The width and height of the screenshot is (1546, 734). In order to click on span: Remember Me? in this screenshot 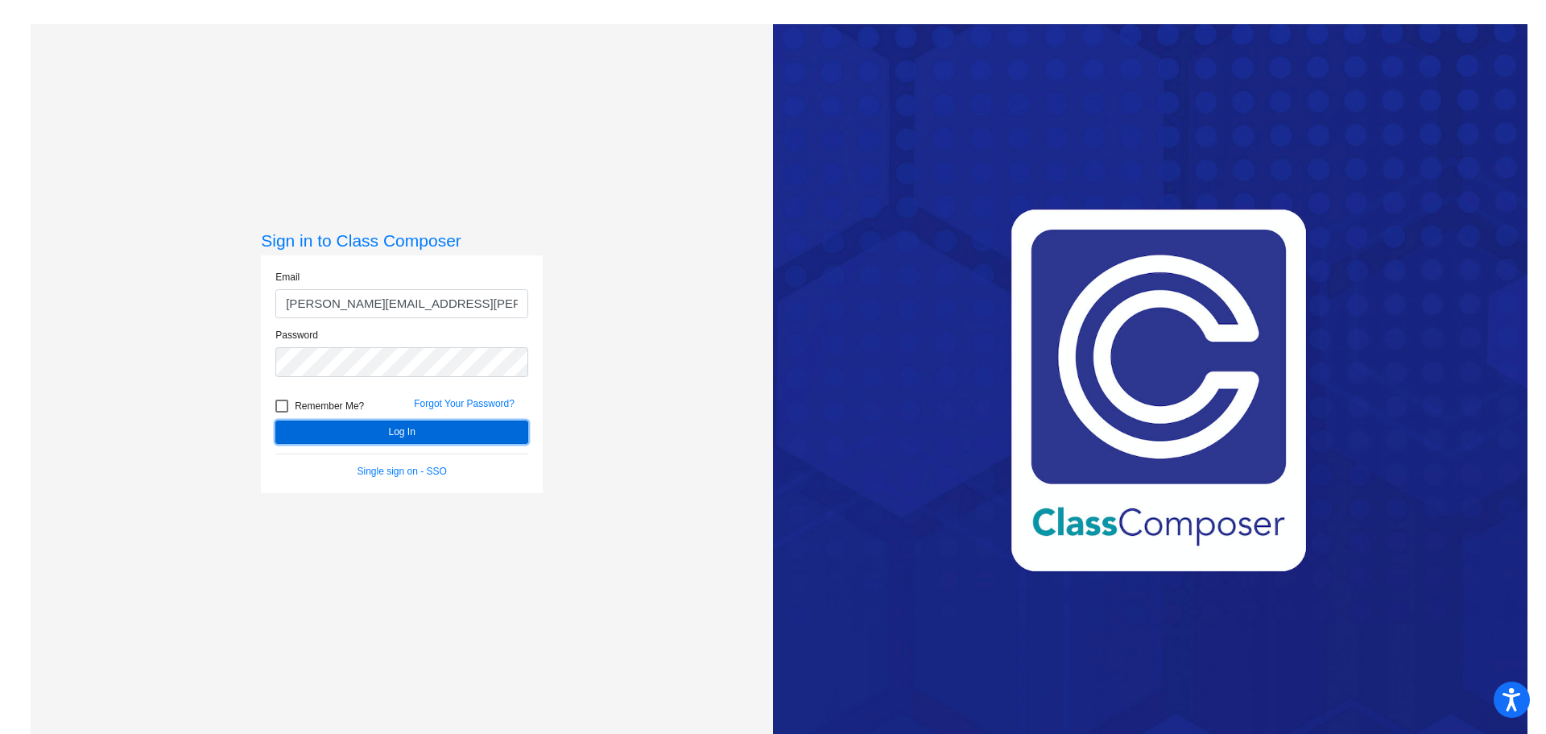, I will do `click(329, 406)`.